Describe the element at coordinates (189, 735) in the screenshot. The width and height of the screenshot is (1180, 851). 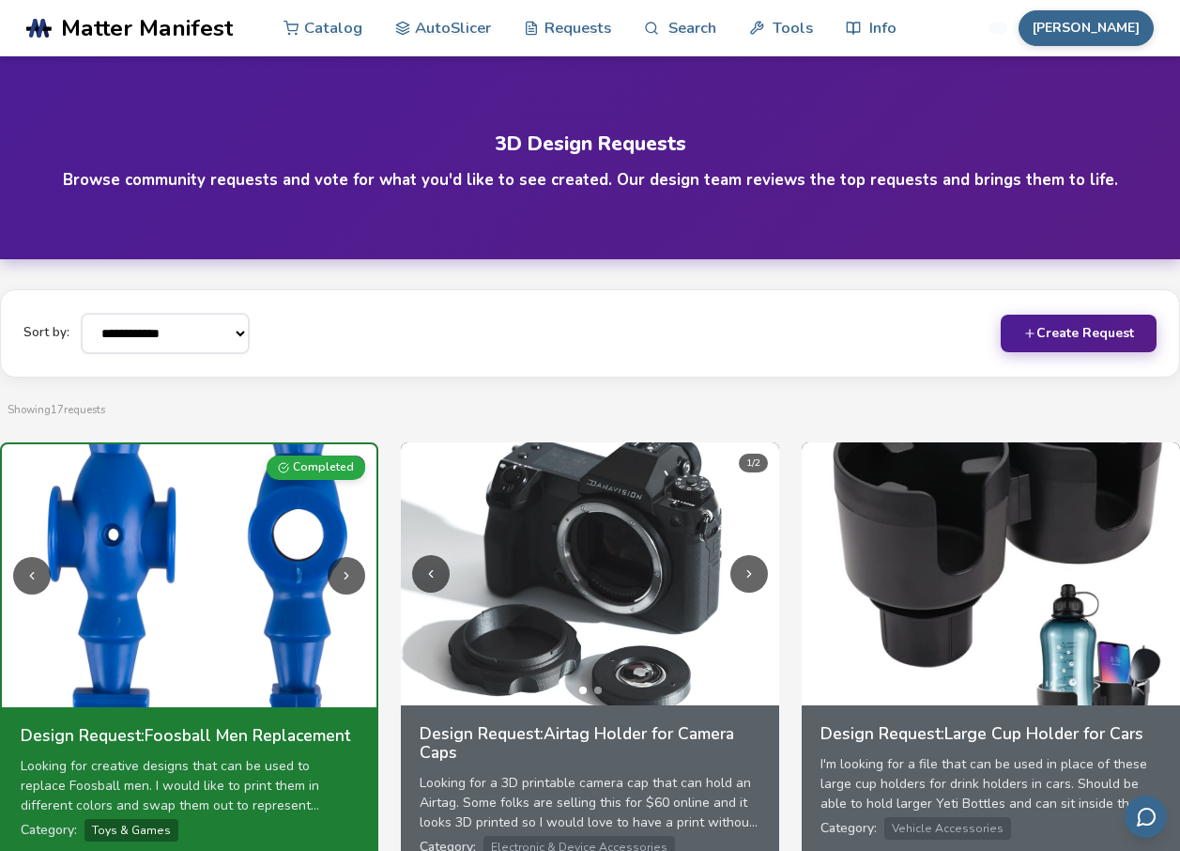
I see `h3: Design Request: Foosball Men Replacement` at that location.